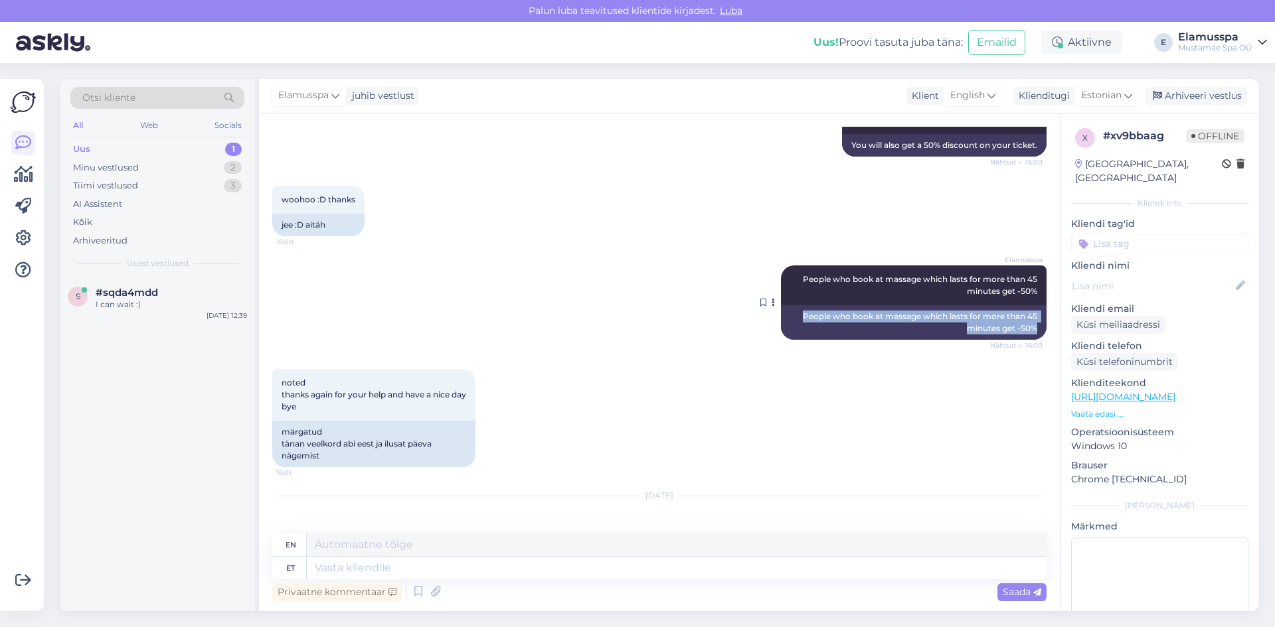 This screenshot has width=1275, height=627. Describe the element at coordinates (380, 96) in the screenshot. I see `div: juhib vestlust` at that location.